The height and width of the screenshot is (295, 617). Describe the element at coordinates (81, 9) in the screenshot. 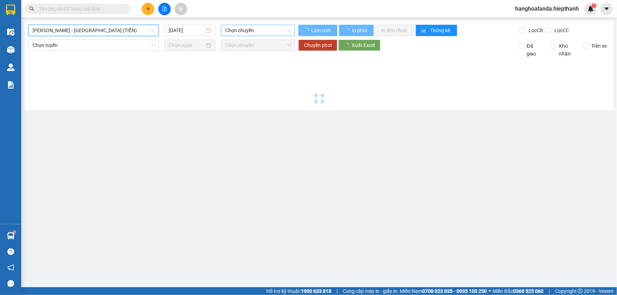

I see `input: Tìm tên, số ĐT hoặc mã đơn` at that location.